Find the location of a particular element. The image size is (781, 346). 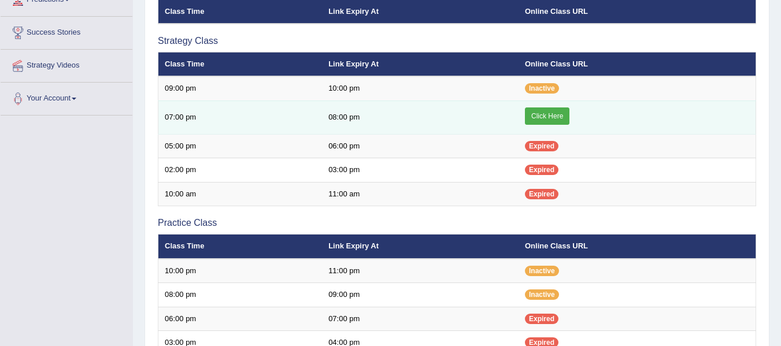

td: 11:00 am is located at coordinates (420, 194).